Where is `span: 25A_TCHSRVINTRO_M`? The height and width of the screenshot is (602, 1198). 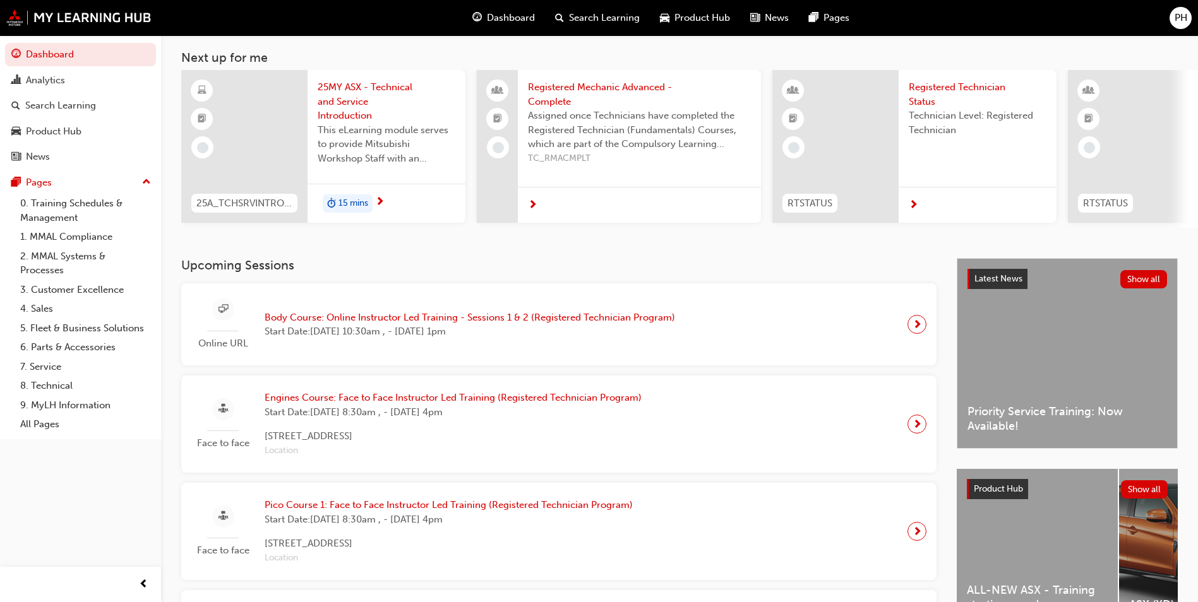 span: 25A_TCHSRVINTRO_M is located at coordinates (244, 203).